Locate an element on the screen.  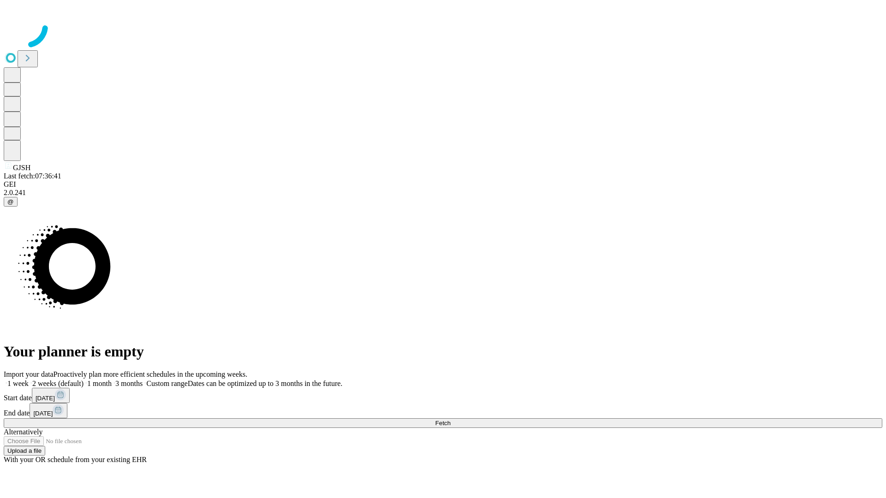
div: Start date is located at coordinates (443, 395).